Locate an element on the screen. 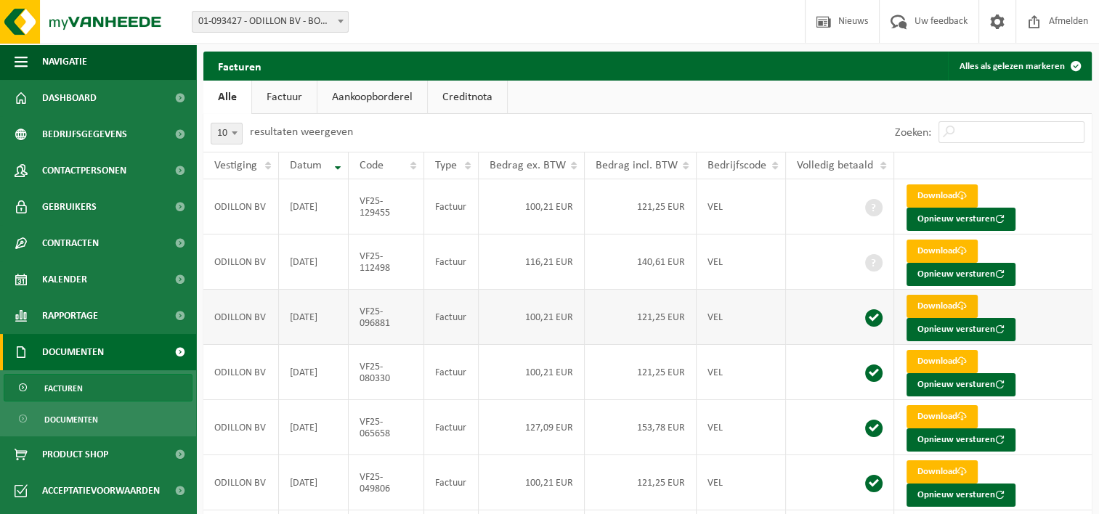  span: Contracten is located at coordinates (70, 243).